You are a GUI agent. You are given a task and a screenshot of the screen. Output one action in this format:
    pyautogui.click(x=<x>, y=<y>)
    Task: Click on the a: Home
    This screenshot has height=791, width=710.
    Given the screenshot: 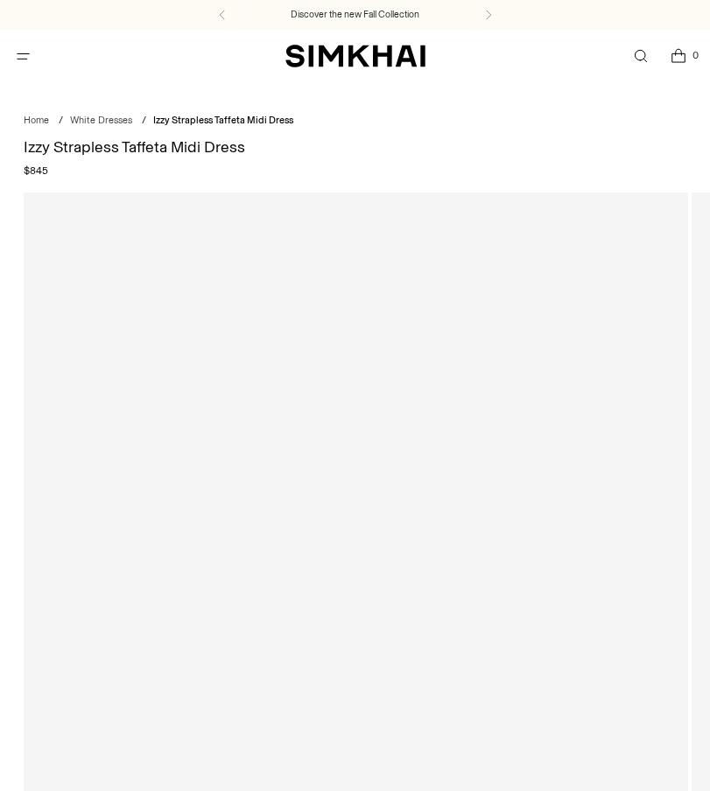 What is the action you would take?
    pyautogui.click(x=36, y=120)
    